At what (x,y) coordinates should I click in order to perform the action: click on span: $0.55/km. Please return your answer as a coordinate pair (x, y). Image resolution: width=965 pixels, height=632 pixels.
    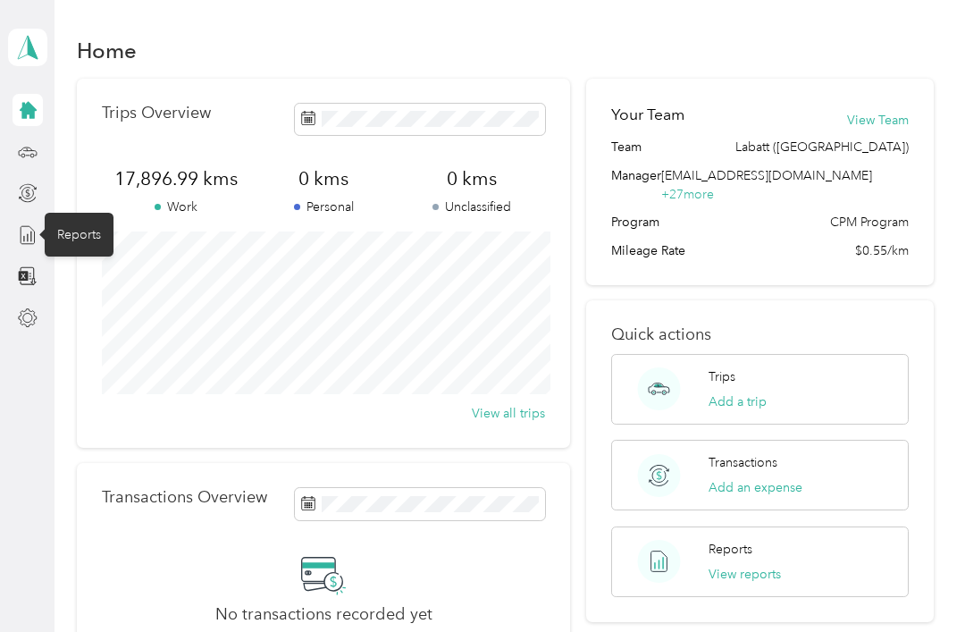
    Looking at the image, I should click on (882, 250).